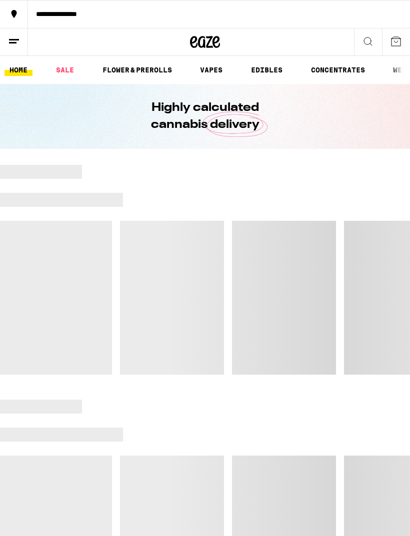  What do you see at coordinates (33, 11) in the screenshot?
I see `span: Help` at bounding box center [33, 11].